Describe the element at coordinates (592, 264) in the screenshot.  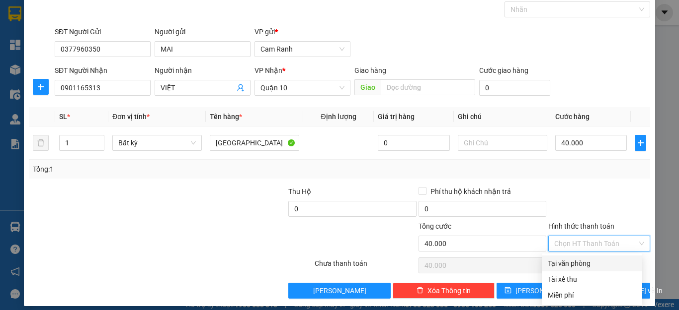
I see `div: Tại văn phòng` at that location.